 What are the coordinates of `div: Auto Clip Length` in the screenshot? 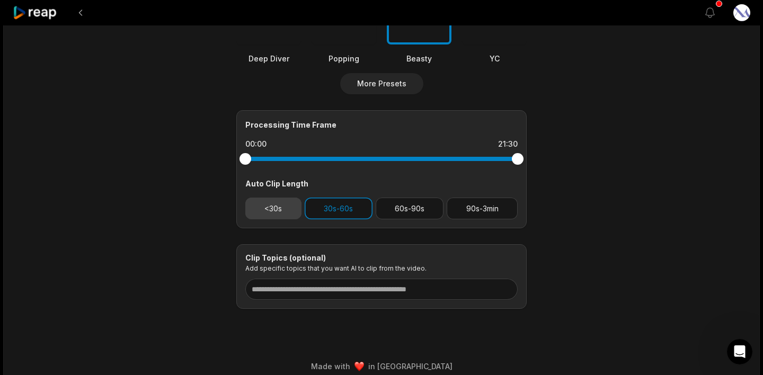 It's located at (381, 183).